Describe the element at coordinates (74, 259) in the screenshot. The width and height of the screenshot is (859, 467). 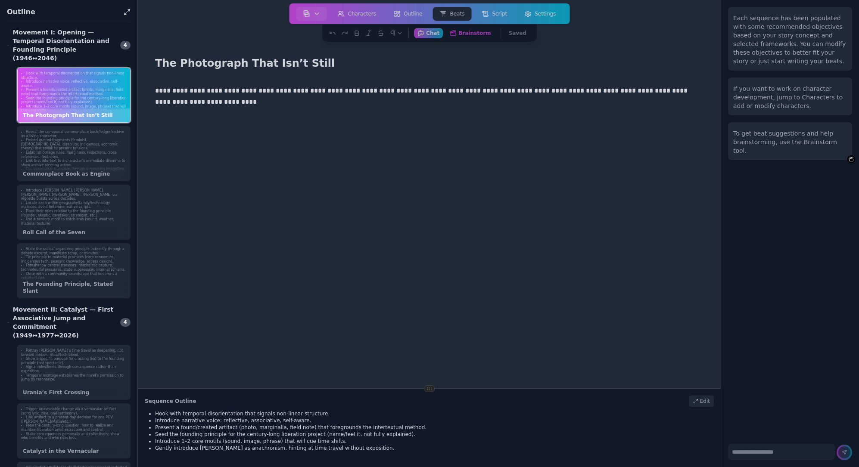
I see `li: Tie principle to material practices (care economies, indigenous tech, peasant knowledge, access d...` at that location.